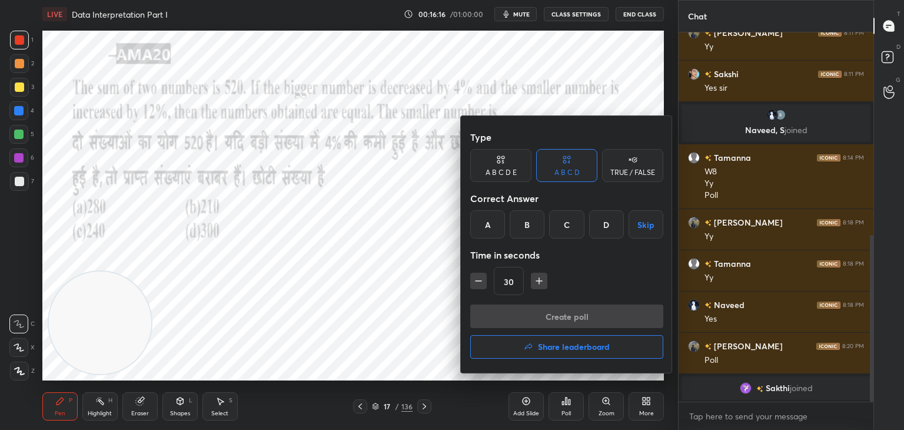 The image size is (904, 430). What do you see at coordinates (566, 224) in the screenshot?
I see `div: C` at bounding box center [566, 224].